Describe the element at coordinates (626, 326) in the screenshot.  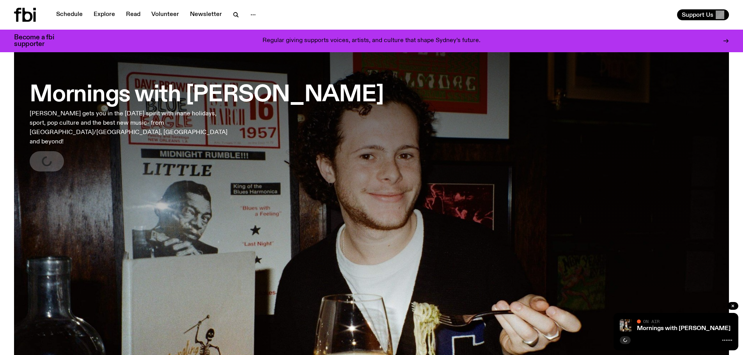
I see `a: Sam blankly stares at the camera, brightly lit by a camera flash wearing a hat collared shirt and...` at that location.